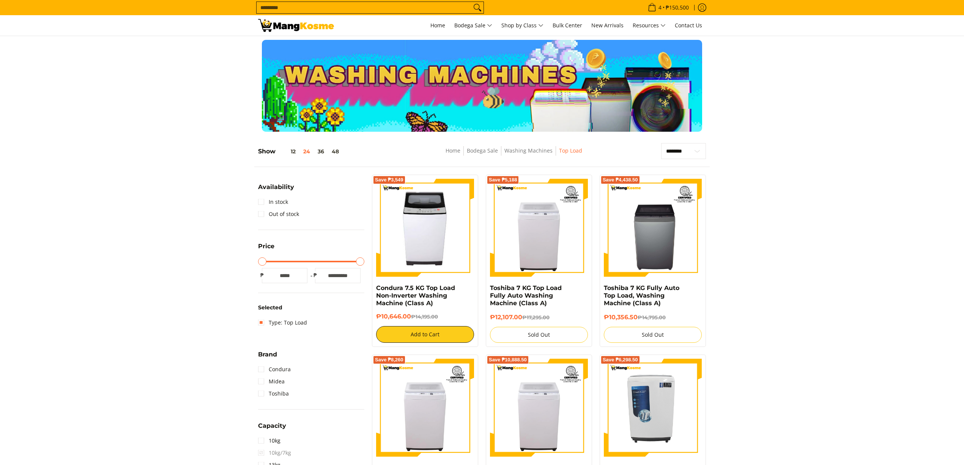 Image resolution: width=964 pixels, height=465 pixels. Describe the element at coordinates (689, 25) in the screenshot. I see `span: Contact Us` at that location.